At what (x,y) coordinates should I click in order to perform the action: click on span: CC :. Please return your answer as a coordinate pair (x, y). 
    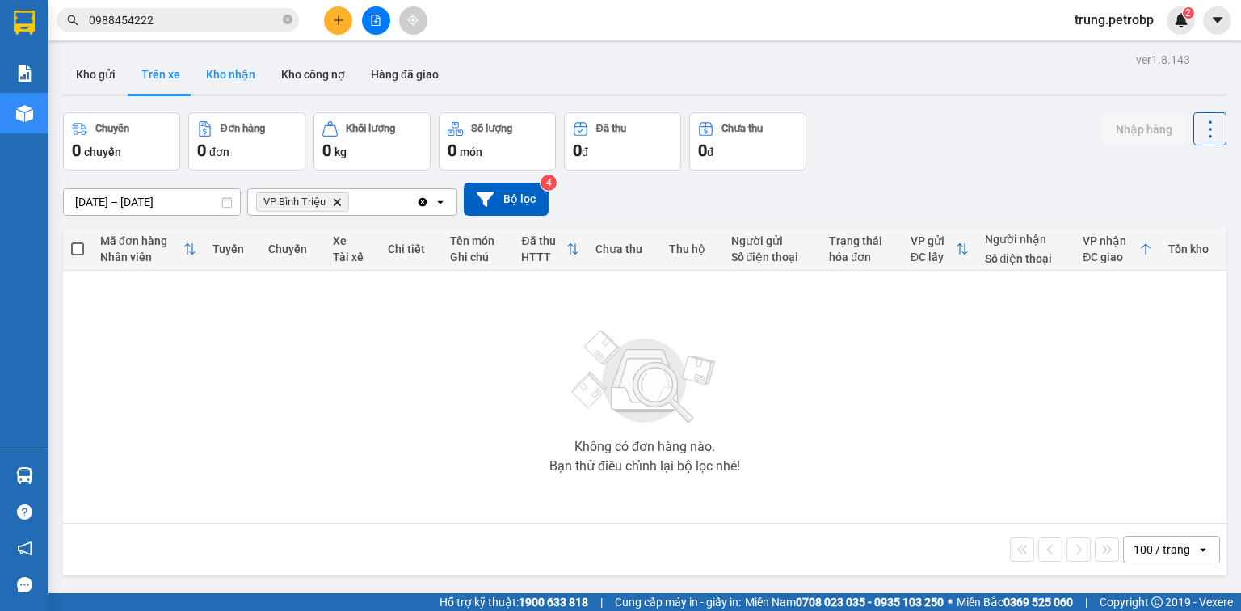
    Looking at the image, I should click on (135, 116).